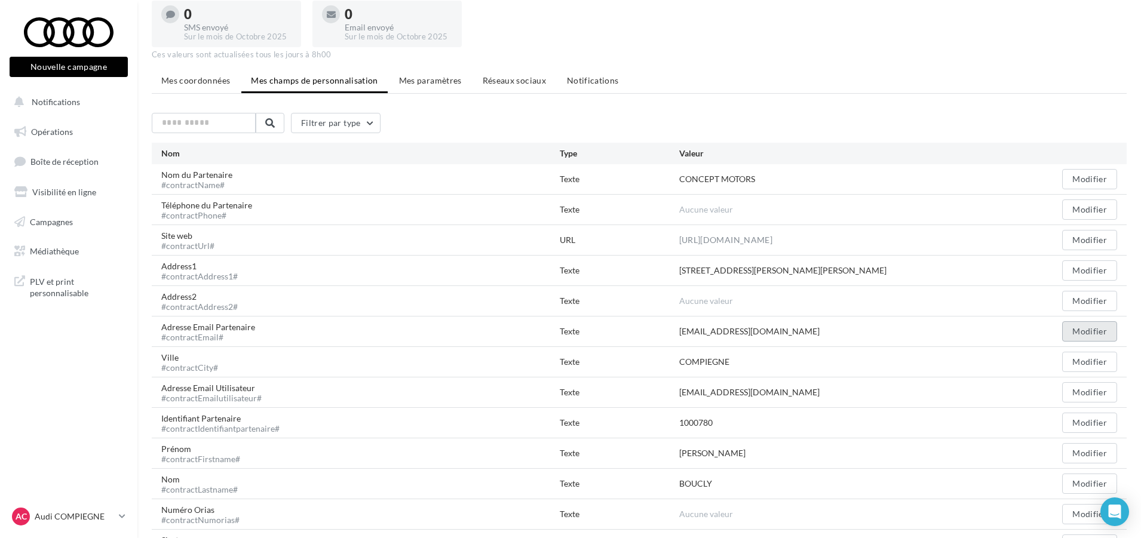 The image size is (1141, 538). What do you see at coordinates (204, 271) in the screenshot?
I see `div: Address1` at bounding box center [204, 271].